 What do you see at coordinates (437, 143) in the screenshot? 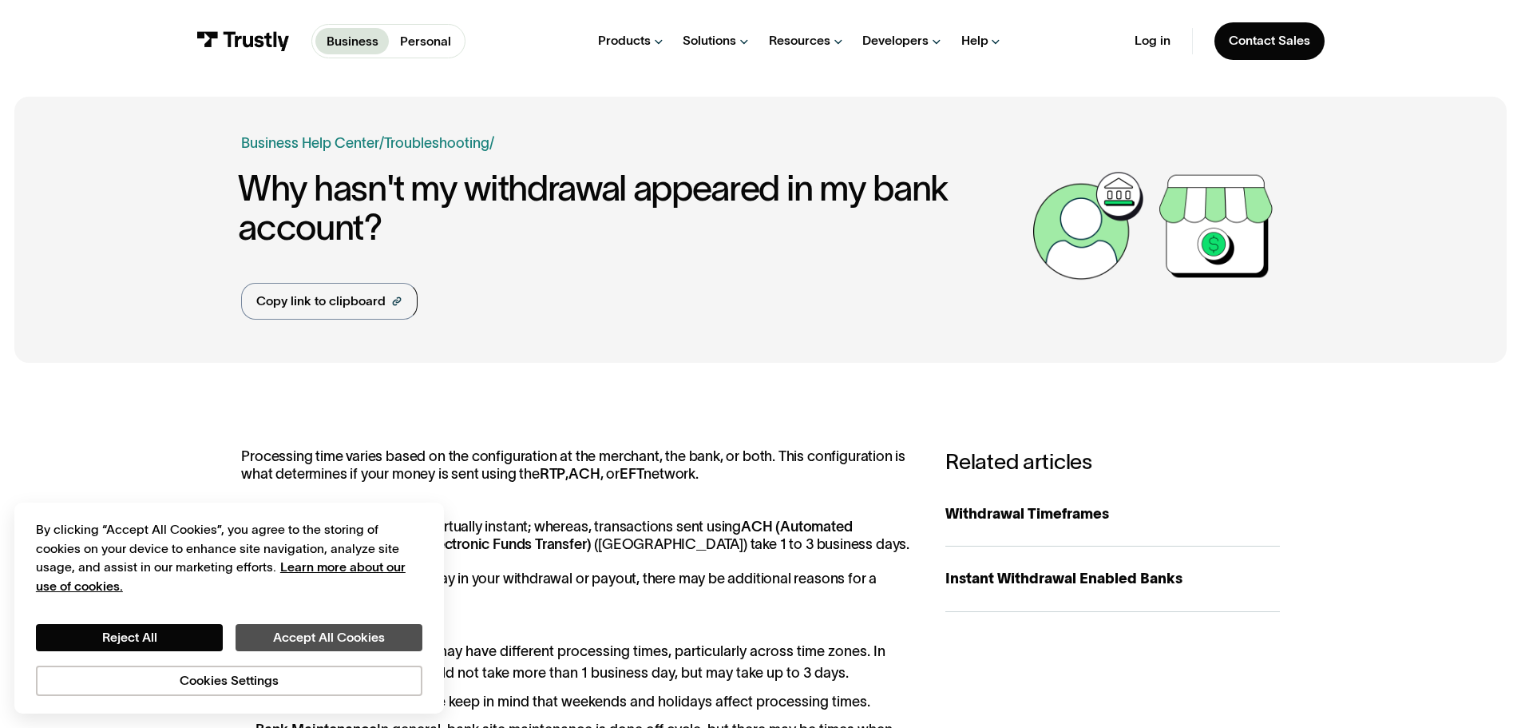
I see `a: Troubleshooting` at bounding box center [437, 143].